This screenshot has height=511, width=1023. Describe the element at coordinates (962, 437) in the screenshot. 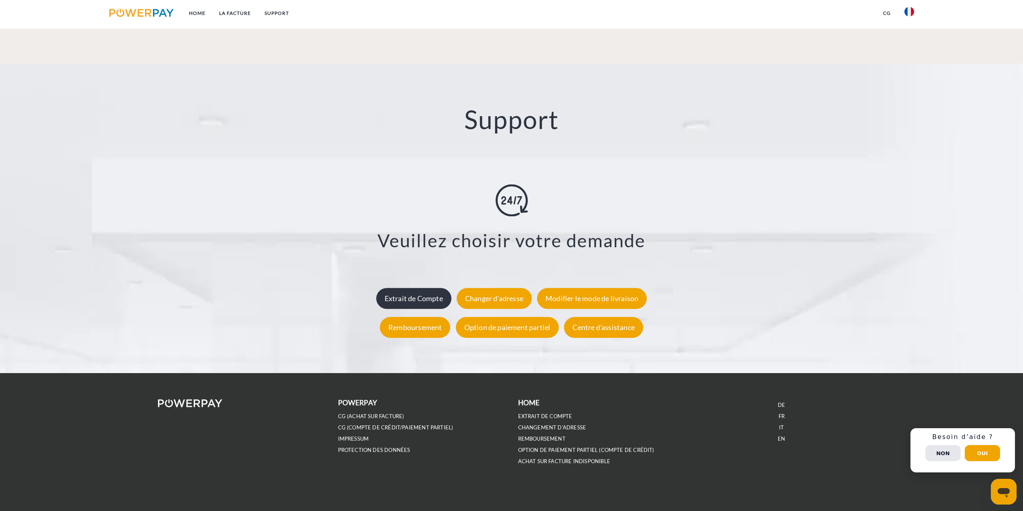

I see `h3: Besoin d’aide ?` at that location.